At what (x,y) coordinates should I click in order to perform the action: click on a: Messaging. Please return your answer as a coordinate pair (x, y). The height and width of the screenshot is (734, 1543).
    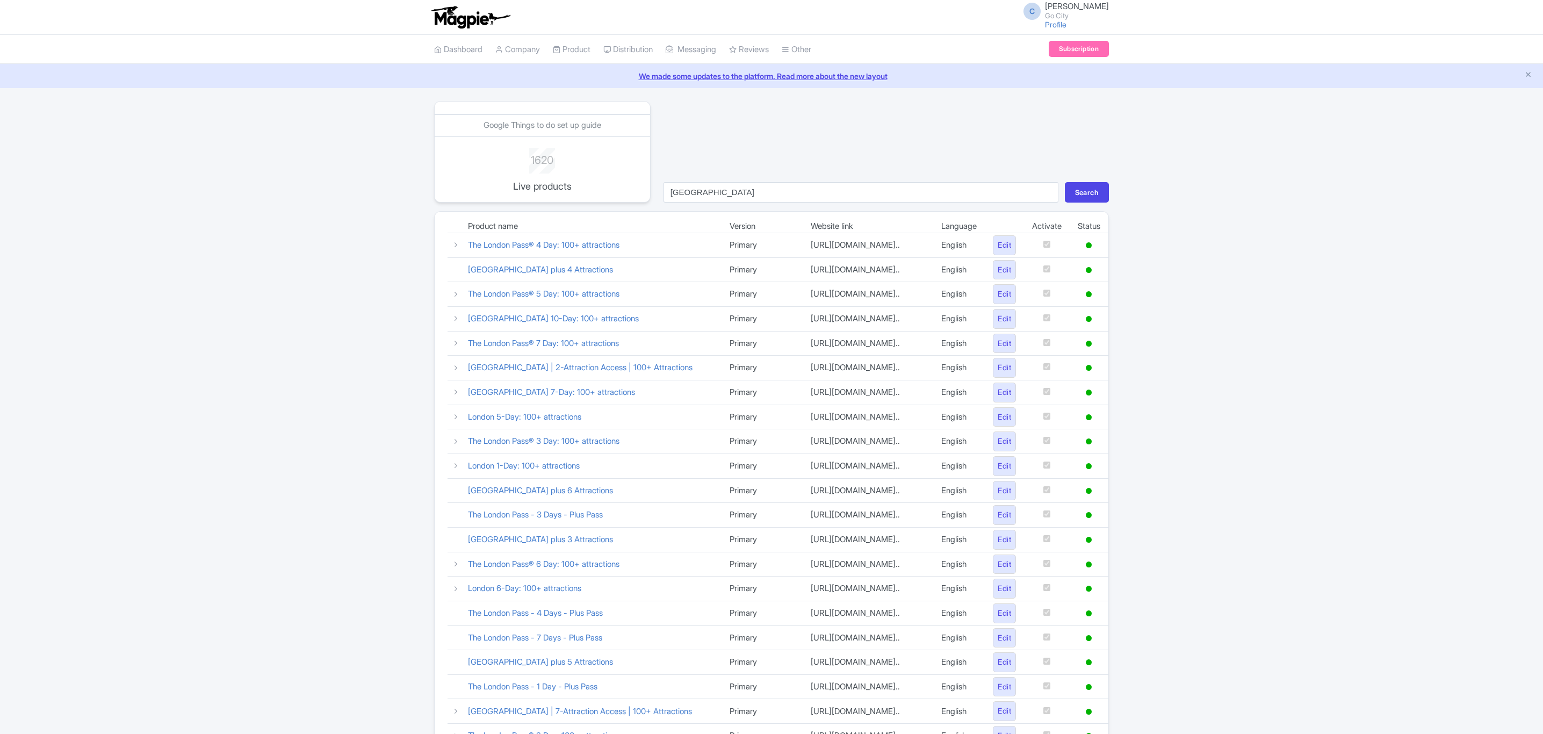
    Looking at the image, I should click on (691, 49).